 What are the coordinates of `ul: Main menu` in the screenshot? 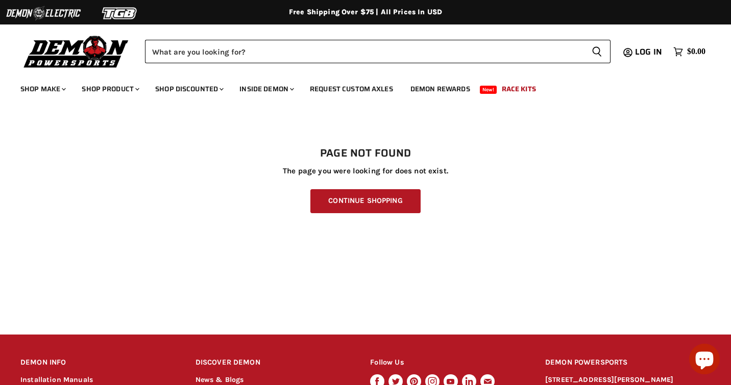 It's located at (358, 87).